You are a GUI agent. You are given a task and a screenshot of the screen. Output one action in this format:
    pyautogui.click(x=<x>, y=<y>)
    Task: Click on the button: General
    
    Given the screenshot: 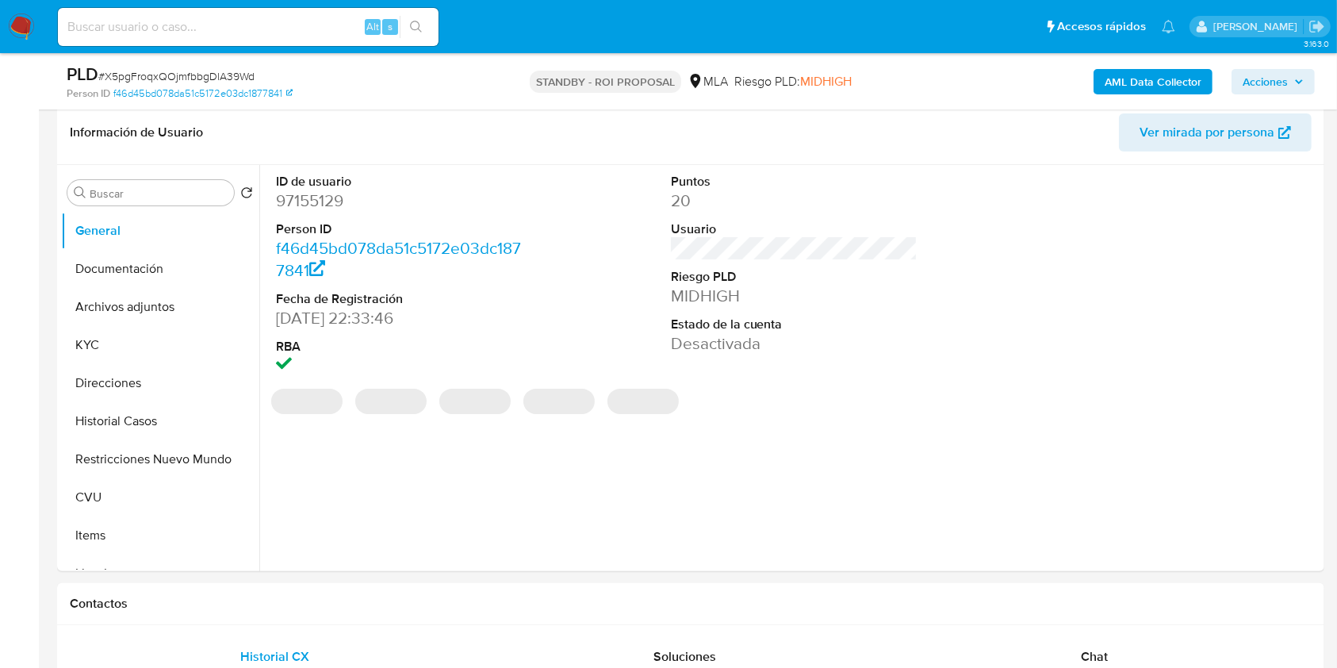 What is the action you would take?
    pyautogui.click(x=160, y=231)
    